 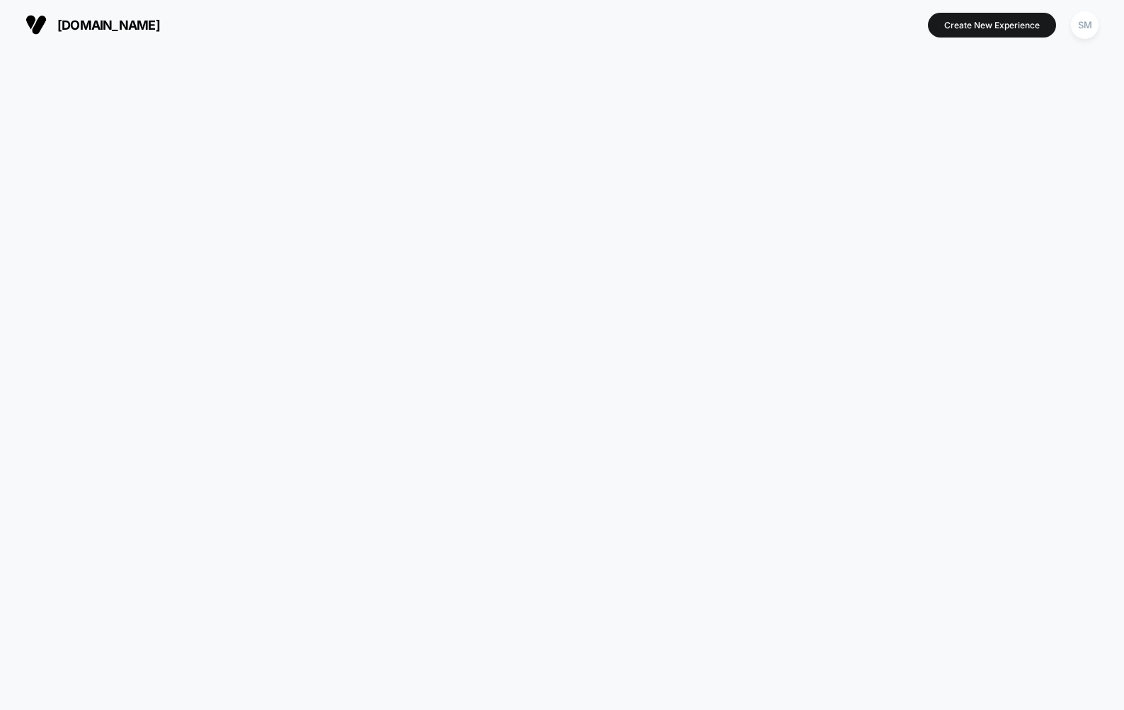 What do you see at coordinates (36, 25) in the screenshot?
I see `img: Visually logo` at bounding box center [36, 25].